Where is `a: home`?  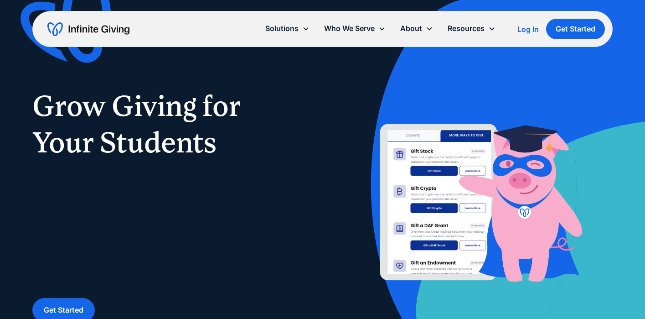
a: home is located at coordinates (88, 29).